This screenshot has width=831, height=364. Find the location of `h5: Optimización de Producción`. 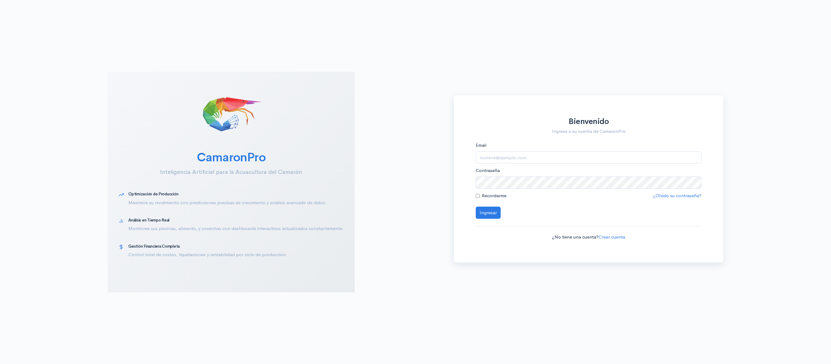

h5: Optimización de Producción is located at coordinates (236, 194).